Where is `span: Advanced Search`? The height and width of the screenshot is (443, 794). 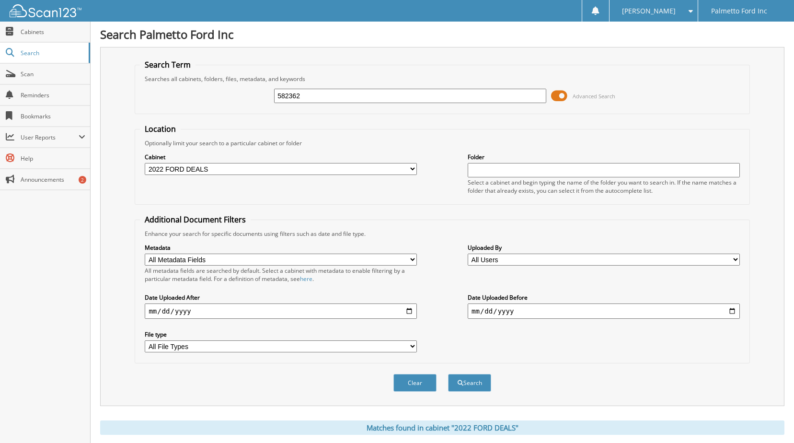
span: Advanced Search is located at coordinates (594, 96).